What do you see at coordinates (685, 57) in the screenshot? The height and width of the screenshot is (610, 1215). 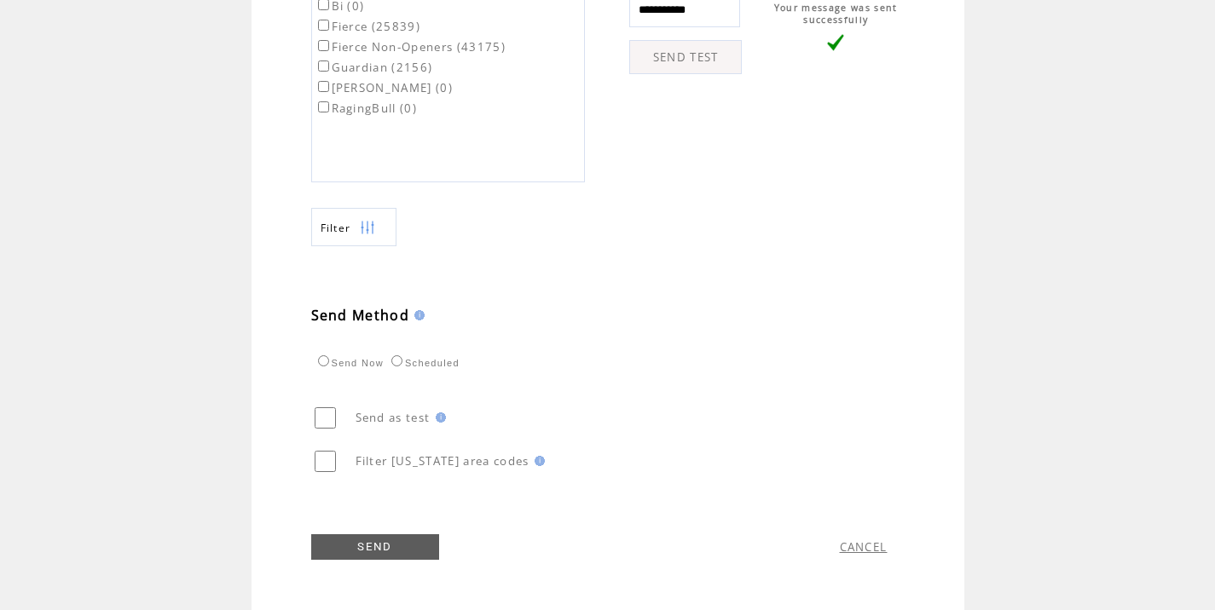 I see `a: SEND TEST` at bounding box center [685, 57].